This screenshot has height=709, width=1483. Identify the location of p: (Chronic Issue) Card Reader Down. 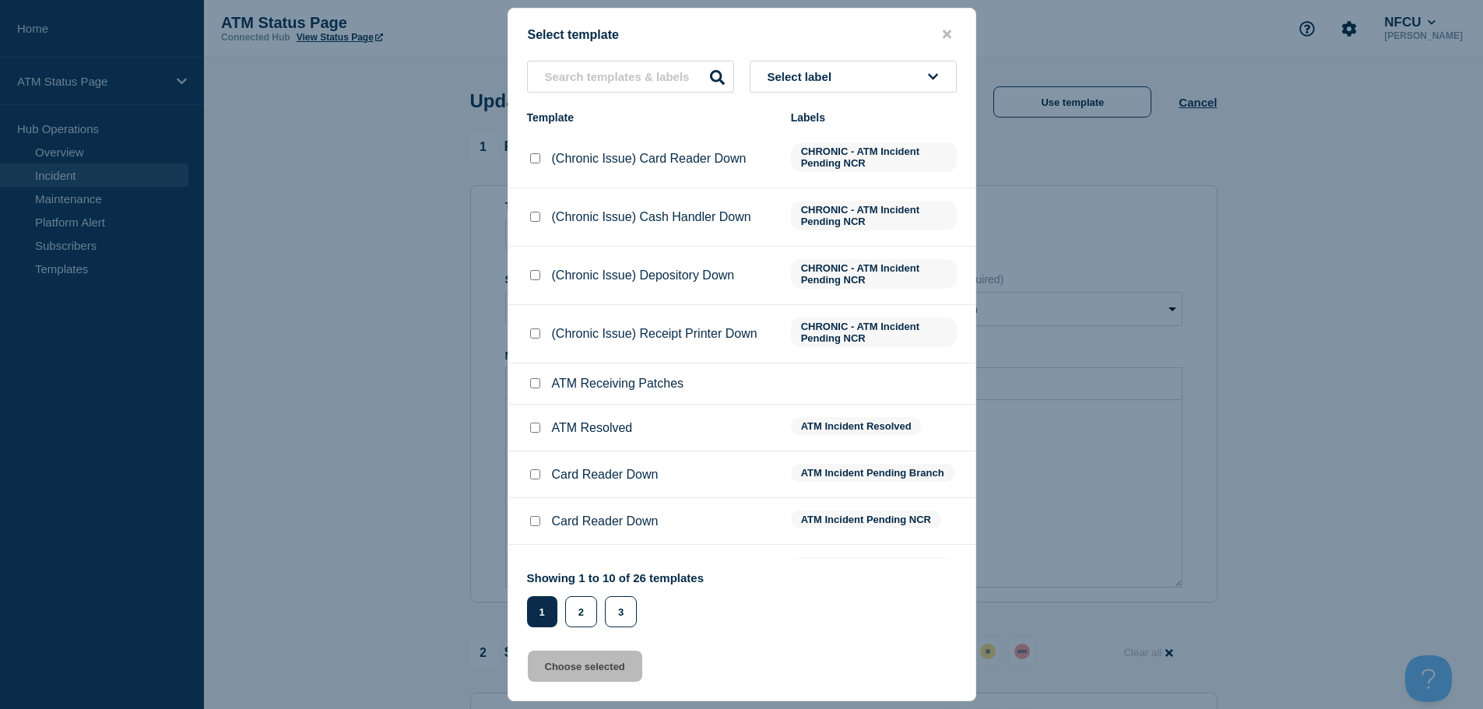
(649, 159).